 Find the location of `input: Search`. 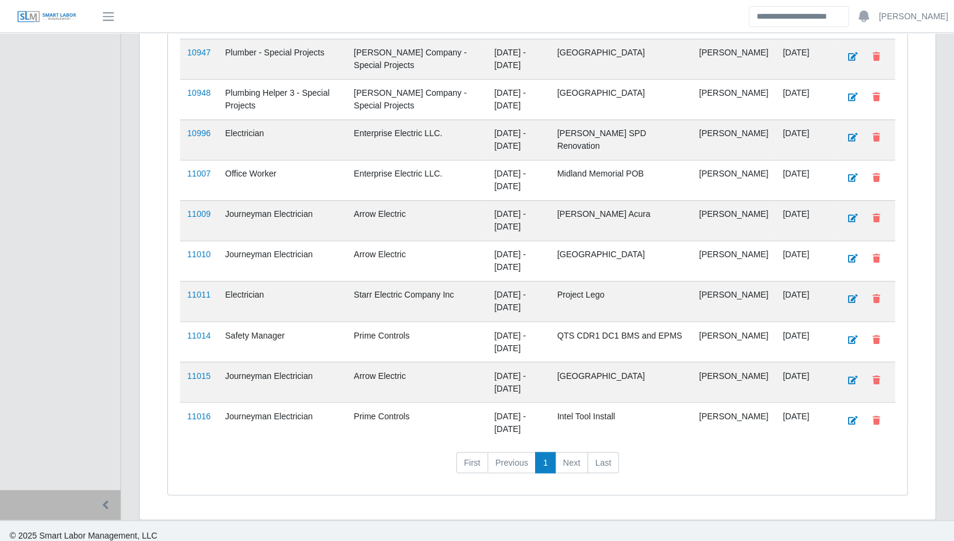

input: Search is located at coordinates (799, 16).